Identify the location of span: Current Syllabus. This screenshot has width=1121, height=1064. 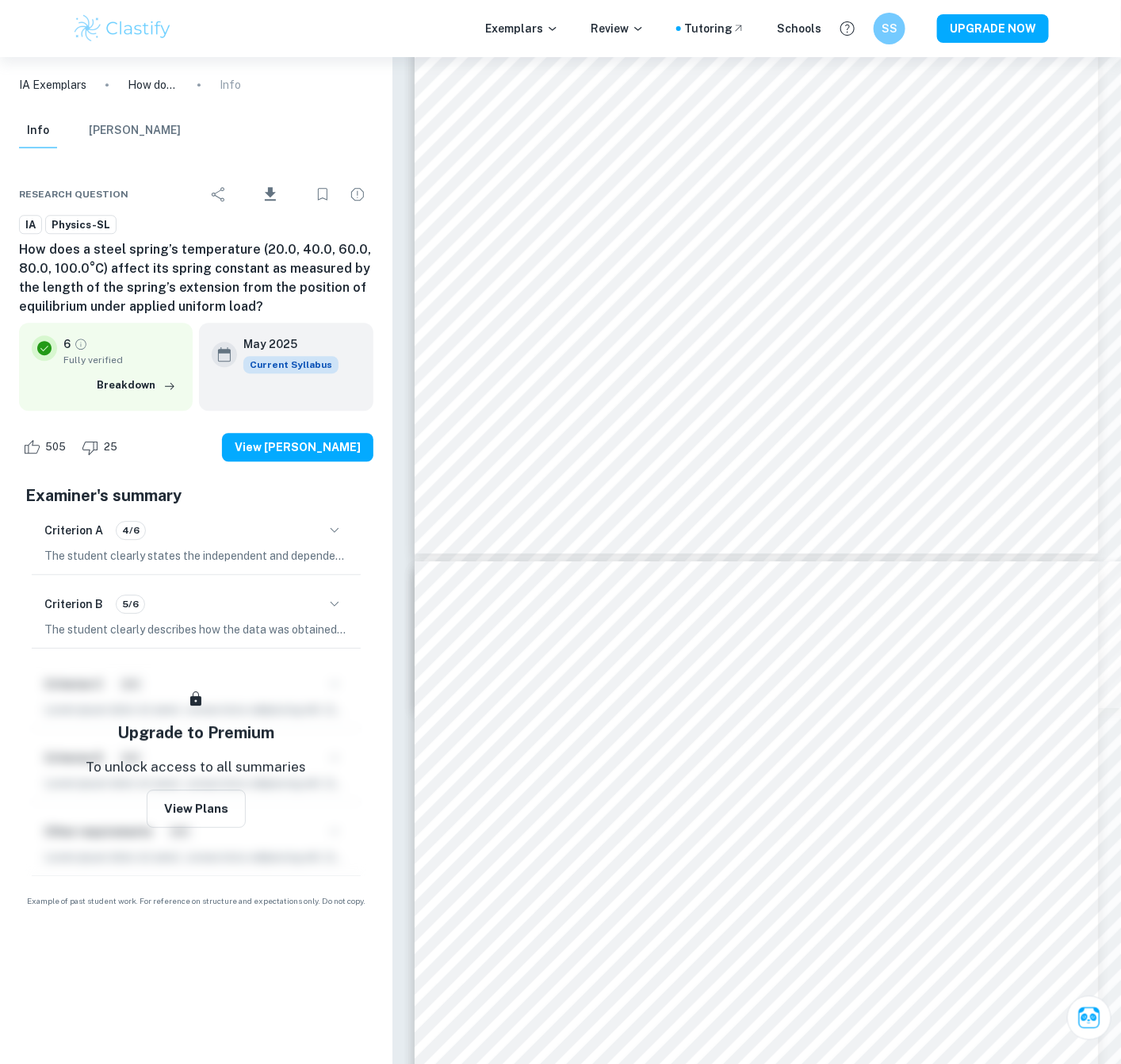
(291, 364).